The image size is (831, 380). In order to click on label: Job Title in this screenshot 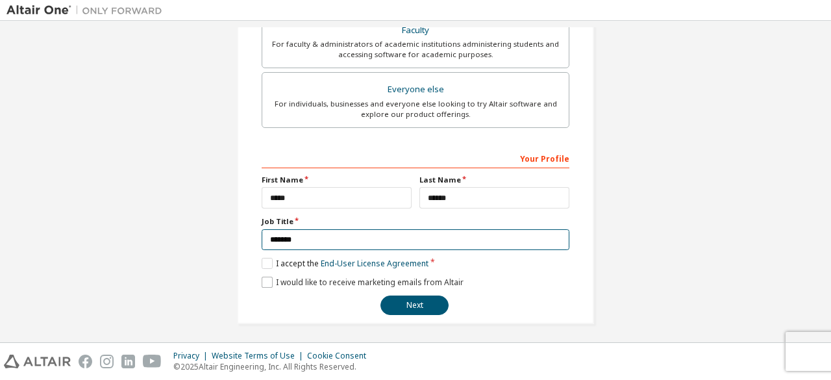, I will do `click(416, 221)`.